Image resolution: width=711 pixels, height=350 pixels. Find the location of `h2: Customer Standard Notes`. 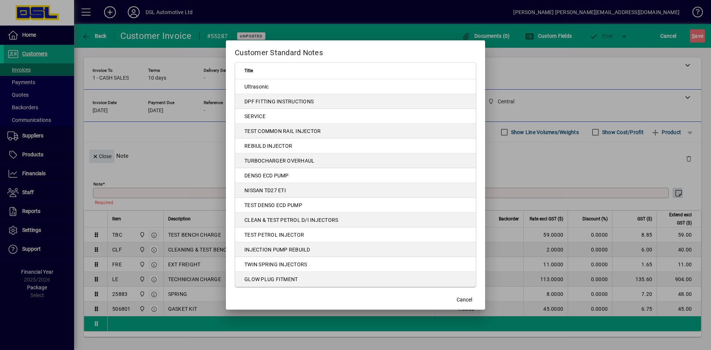

h2: Customer Standard Notes is located at coordinates (355, 51).